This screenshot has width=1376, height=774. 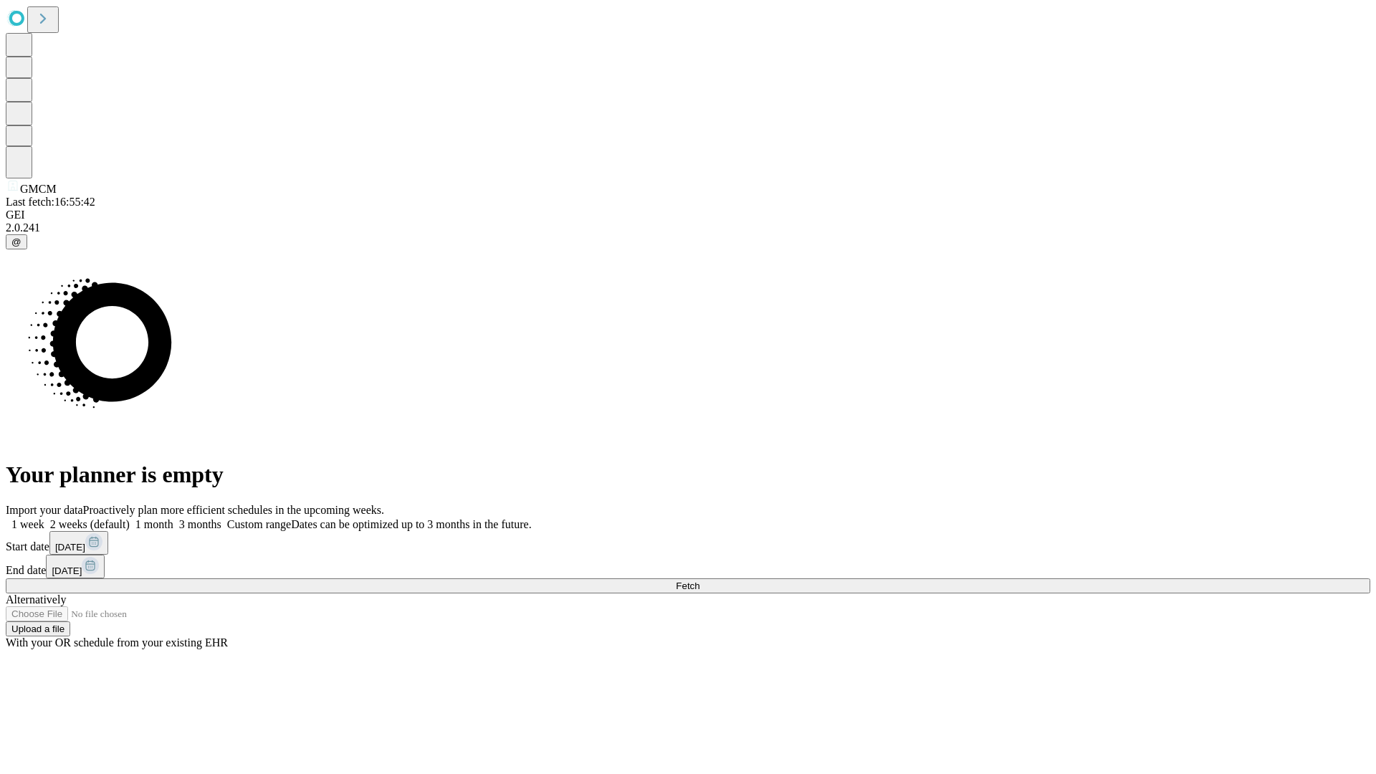 What do you see at coordinates (411, 524) in the screenshot?
I see `span: Dates can be optimized up to 3 months in the future.` at bounding box center [411, 524].